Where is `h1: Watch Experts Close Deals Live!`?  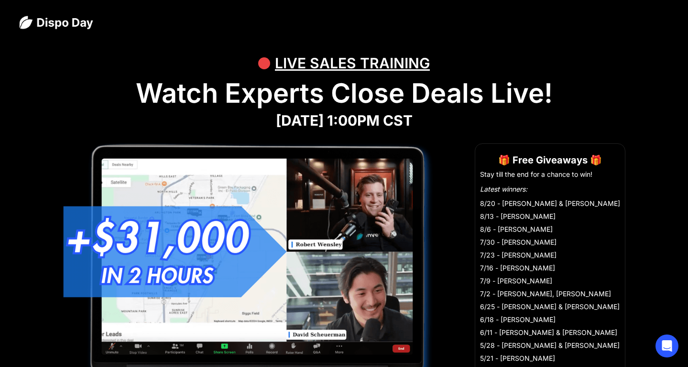 h1: Watch Experts Close Deals Live! is located at coordinates (344, 93).